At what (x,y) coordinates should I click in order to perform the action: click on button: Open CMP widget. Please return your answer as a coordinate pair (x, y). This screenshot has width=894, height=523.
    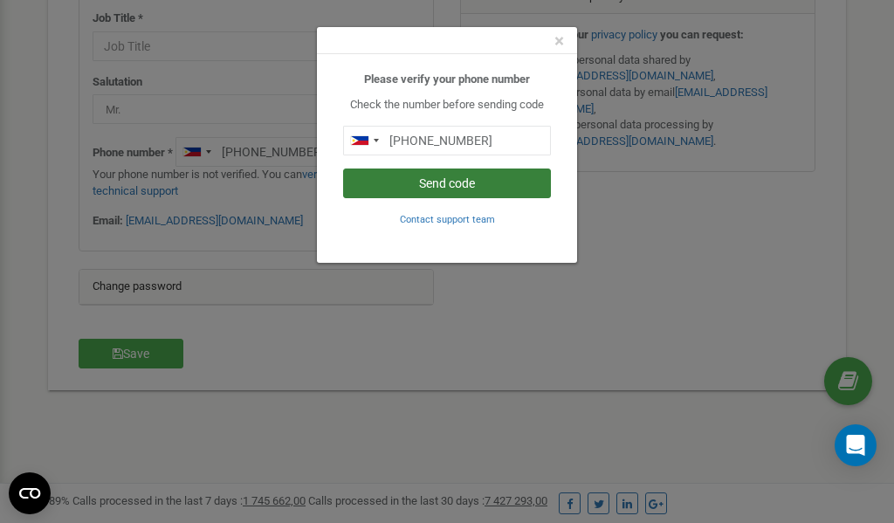
    Looking at the image, I should click on (30, 494).